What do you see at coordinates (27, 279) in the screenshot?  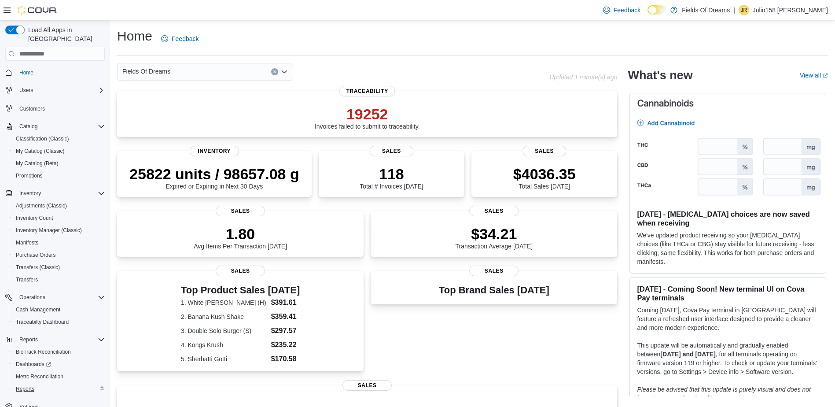 I see `a: Transfers` at bounding box center [27, 279].